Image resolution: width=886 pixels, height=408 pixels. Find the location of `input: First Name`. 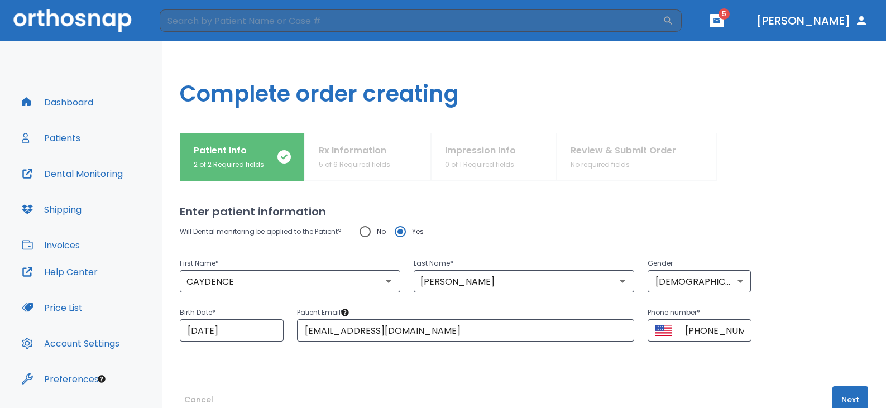

input: First Name is located at coordinates (290, 281).